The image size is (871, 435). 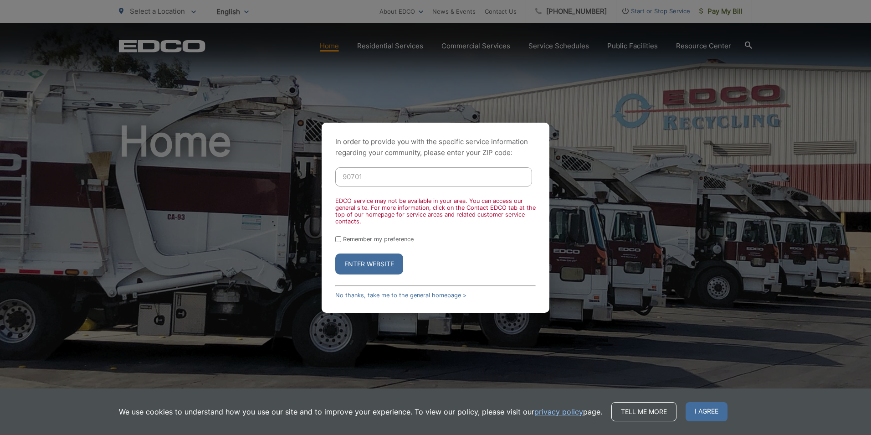 I want to click on span: I agree, so click(x=707, y=412).